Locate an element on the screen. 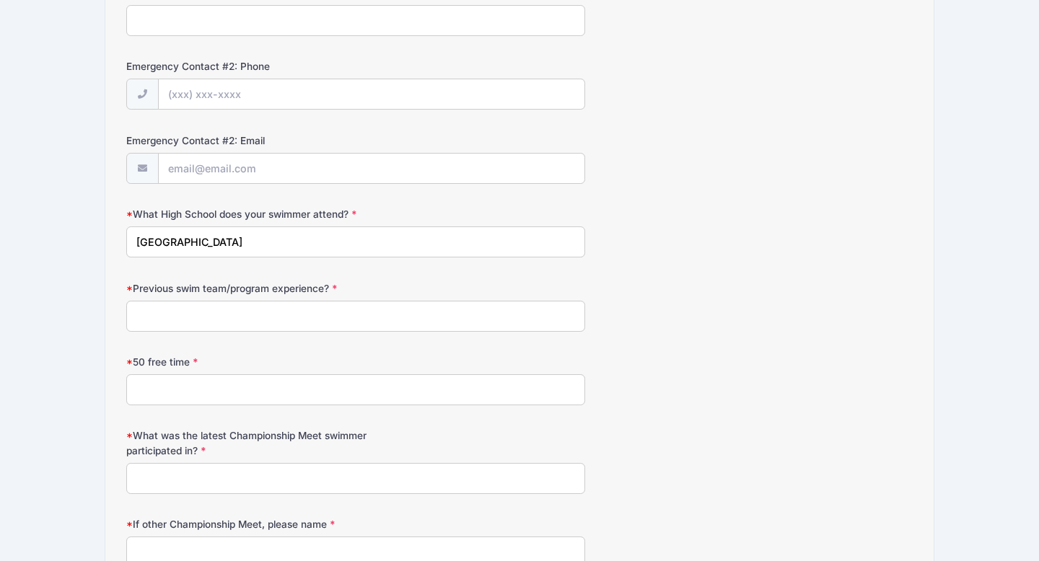 The image size is (1039, 561). label: What High School does your swimmer attend? is located at coordinates (257, 214).